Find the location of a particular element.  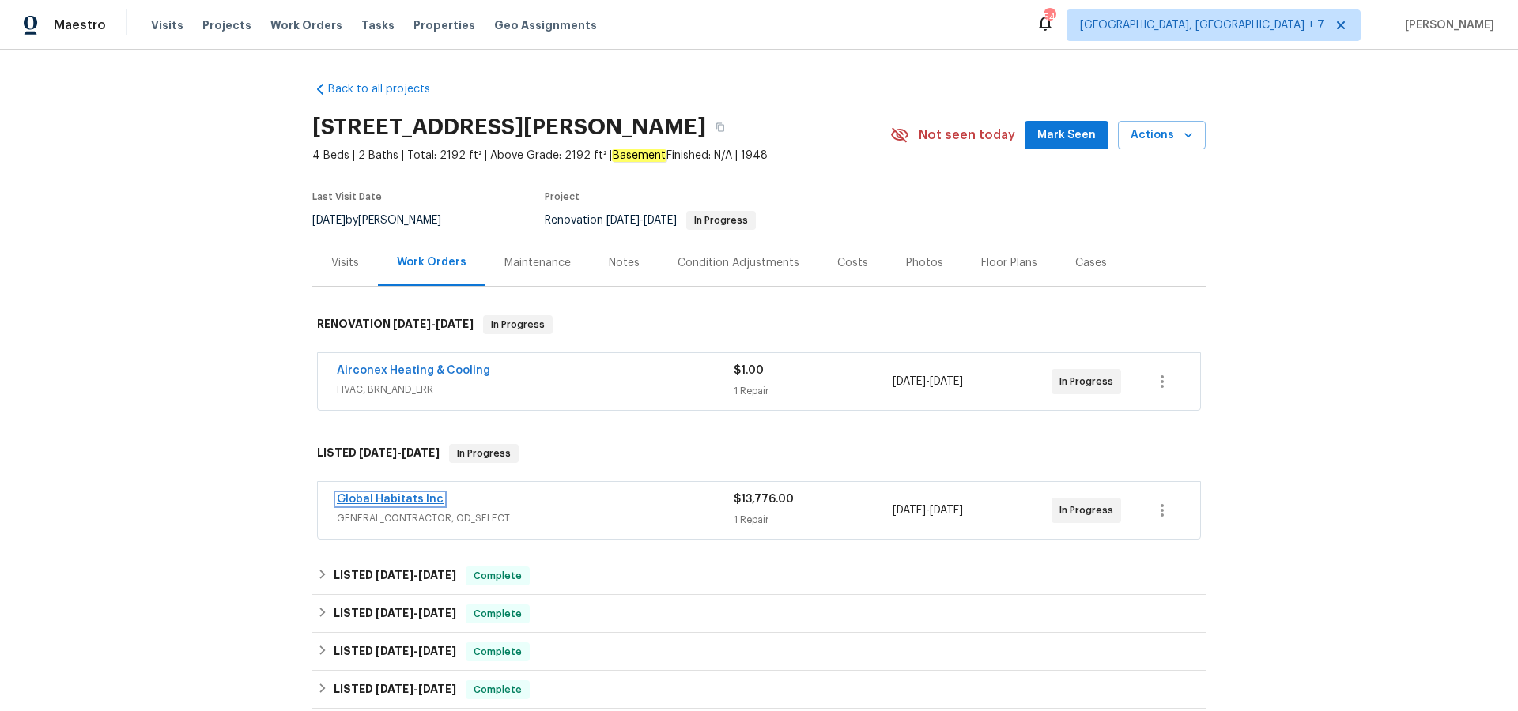

div: Notes is located at coordinates (624, 263).